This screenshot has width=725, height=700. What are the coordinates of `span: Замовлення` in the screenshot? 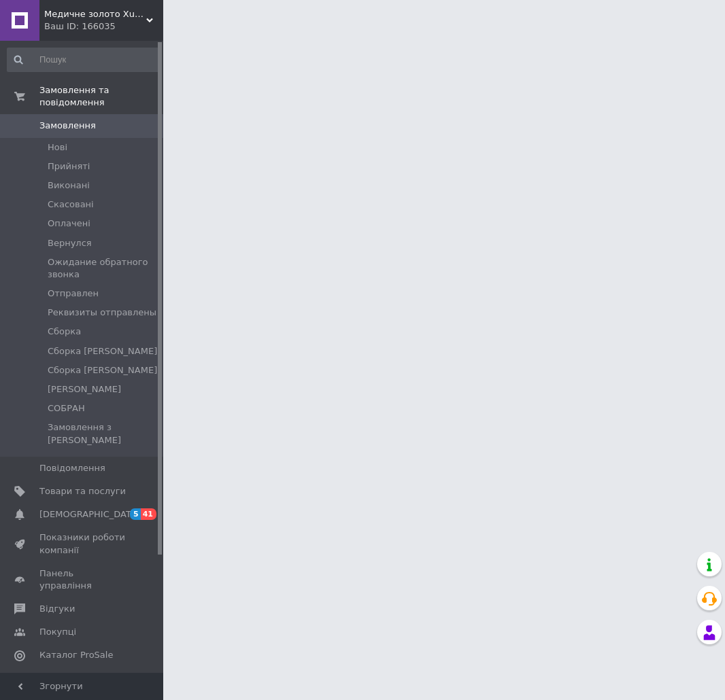 It's located at (67, 126).